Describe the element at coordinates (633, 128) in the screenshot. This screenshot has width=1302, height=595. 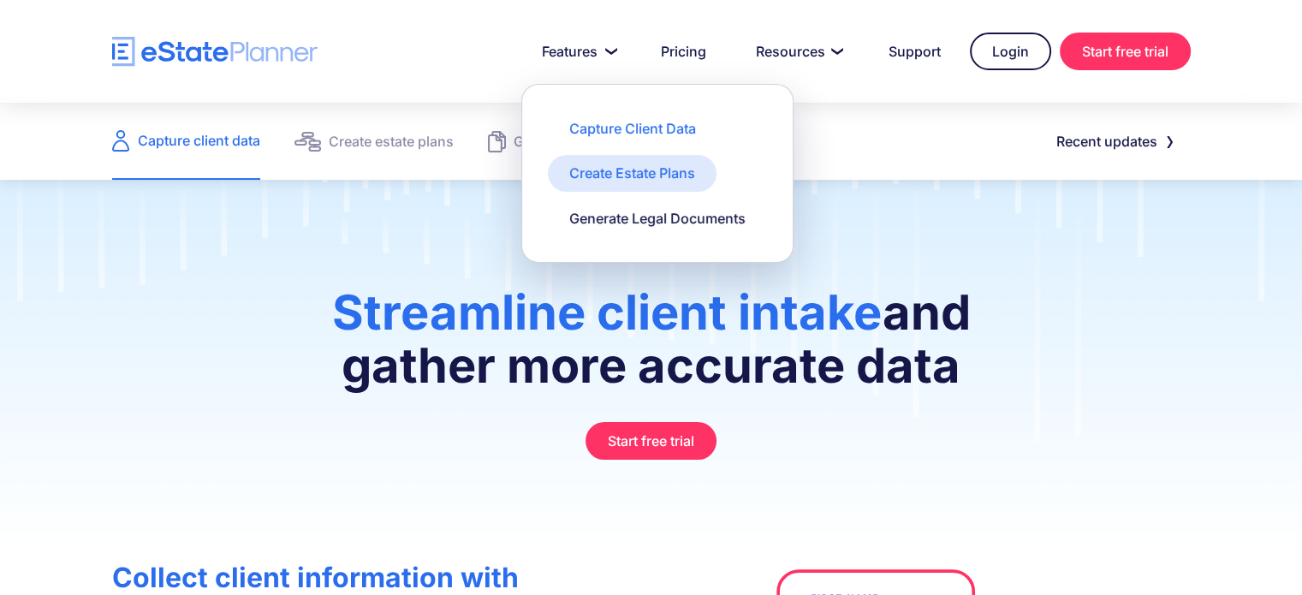
I see `a: Capture Client Data` at that location.